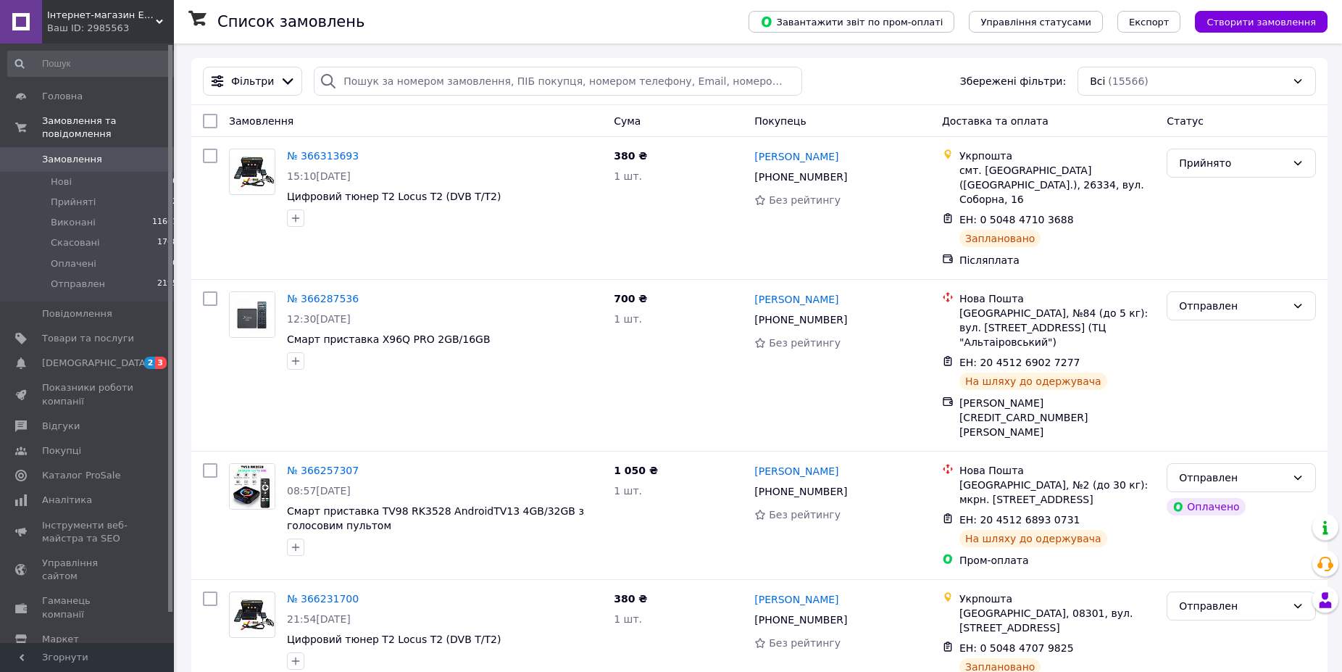  What do you see at coordinates (78, 284) in the screenshot?
I see `span: Отправлен` at bounding box center [78, 284].